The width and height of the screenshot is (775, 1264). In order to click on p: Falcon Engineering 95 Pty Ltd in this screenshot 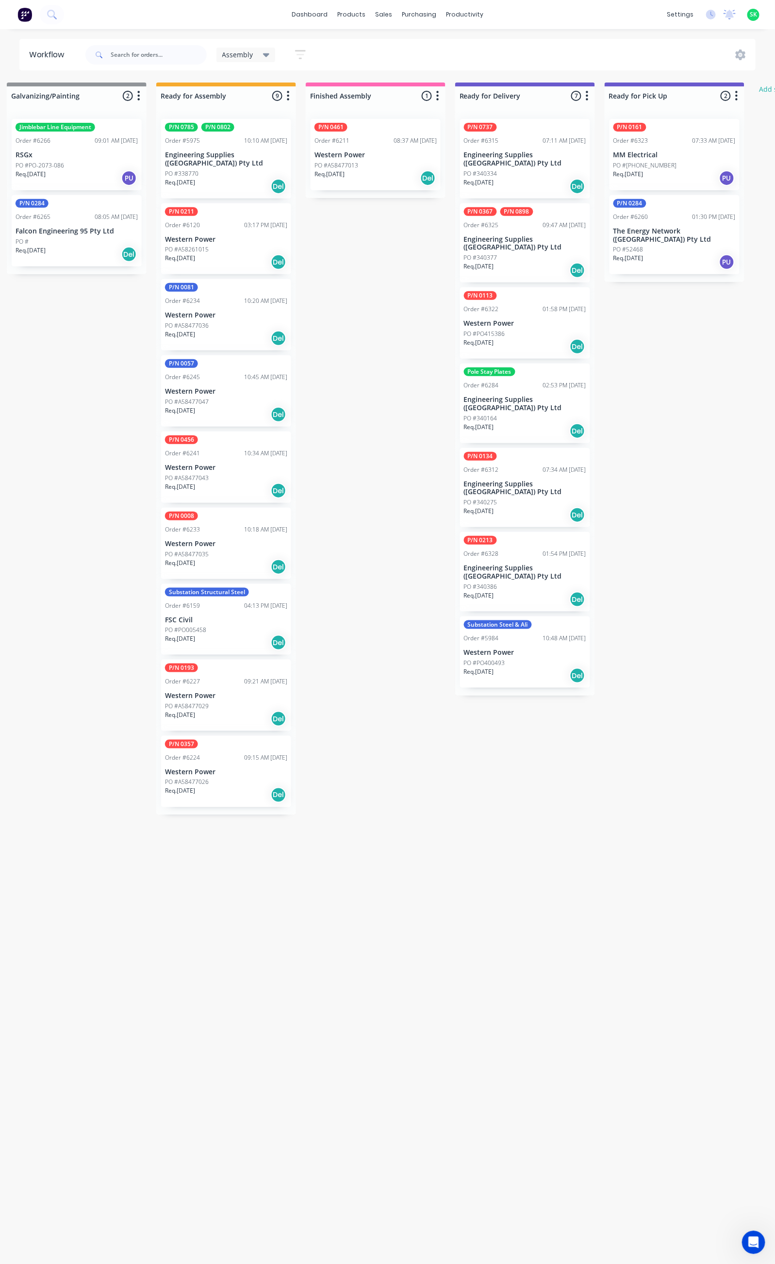, I will do `click(77, 231)`.